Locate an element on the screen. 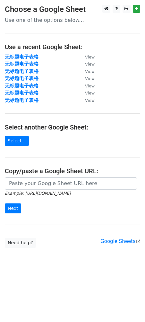 The height and width of the screenshot is (322, 145). input: Paste your Google Sheet URL here is located at coordinates (71, 184).